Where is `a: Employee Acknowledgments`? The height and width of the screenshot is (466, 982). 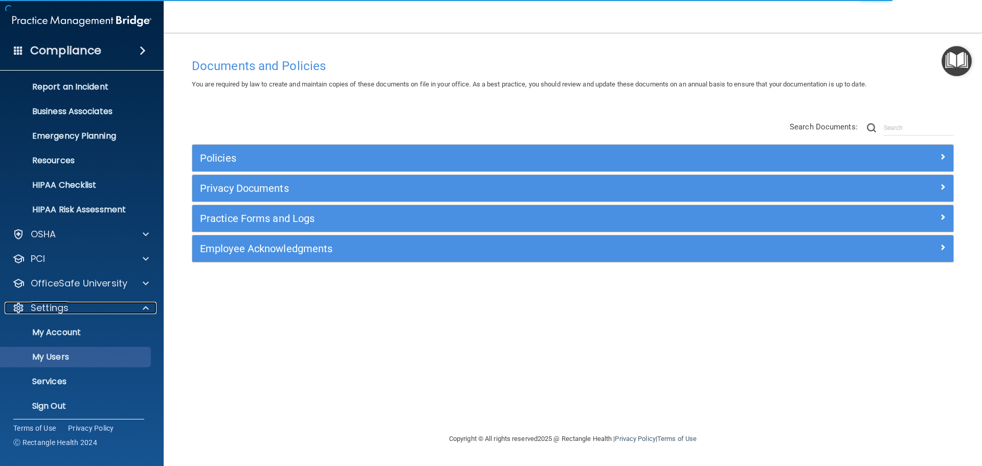 a: Employee Acknowledgments is located at coordinates (573, 249).